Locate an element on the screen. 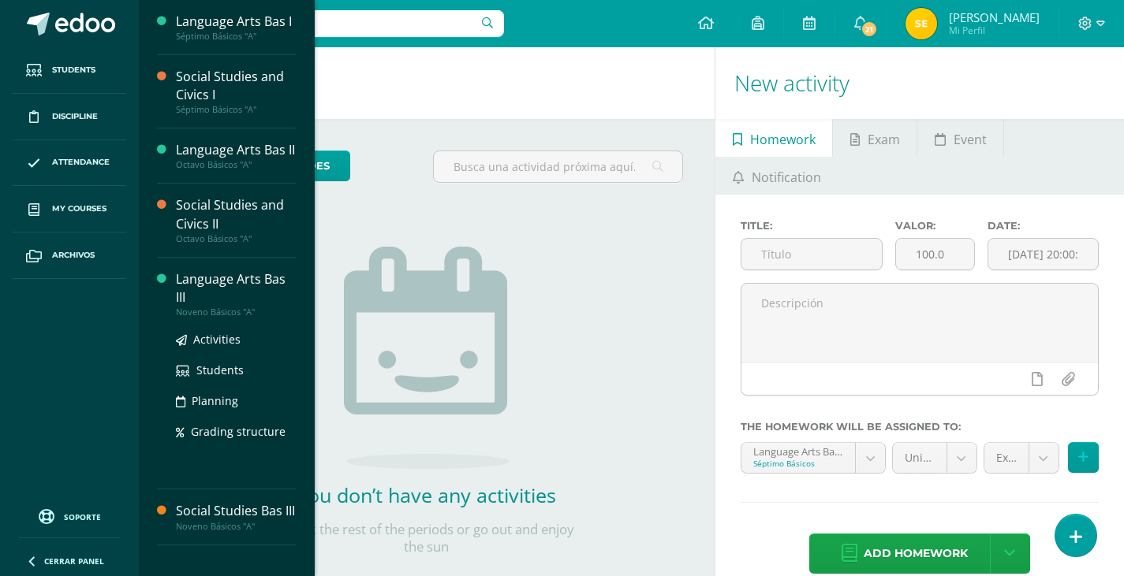  div: Language Arts Bas II is located at coordinates (236, 150).